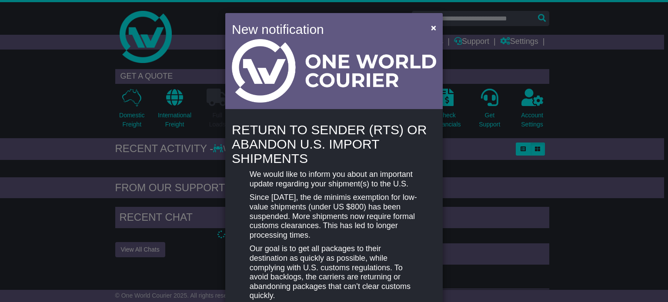 The height and width of the screenshot is (302, 668). Describe the element at coordinates (334, 179) in the screenshot. I see `p: We would like to inform you about an important update regarding your shipment(s) to the U.S.` at that location.